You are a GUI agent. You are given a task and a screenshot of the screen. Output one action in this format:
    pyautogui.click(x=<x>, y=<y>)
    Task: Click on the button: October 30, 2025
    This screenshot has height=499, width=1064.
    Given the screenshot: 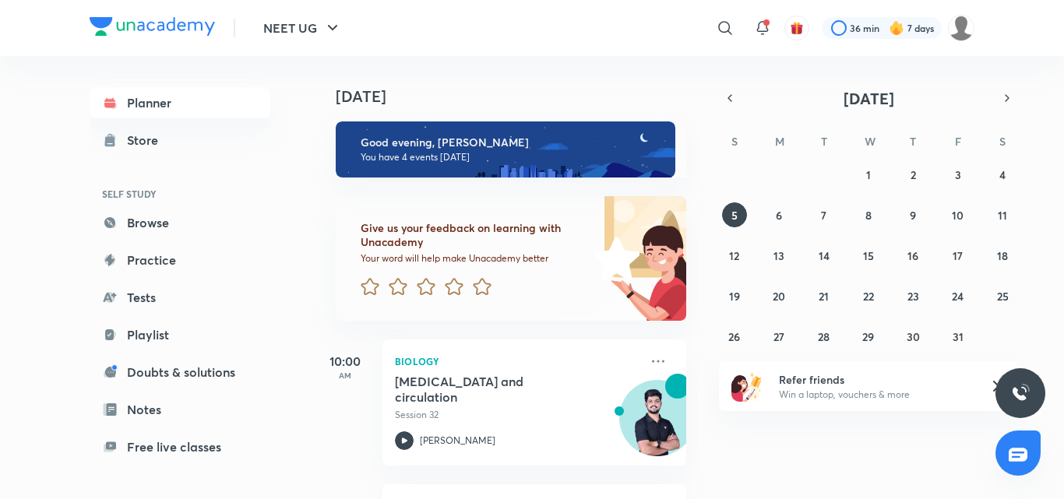 What is the action you would take?
    pyautogui.click(x=913, y=337)
    